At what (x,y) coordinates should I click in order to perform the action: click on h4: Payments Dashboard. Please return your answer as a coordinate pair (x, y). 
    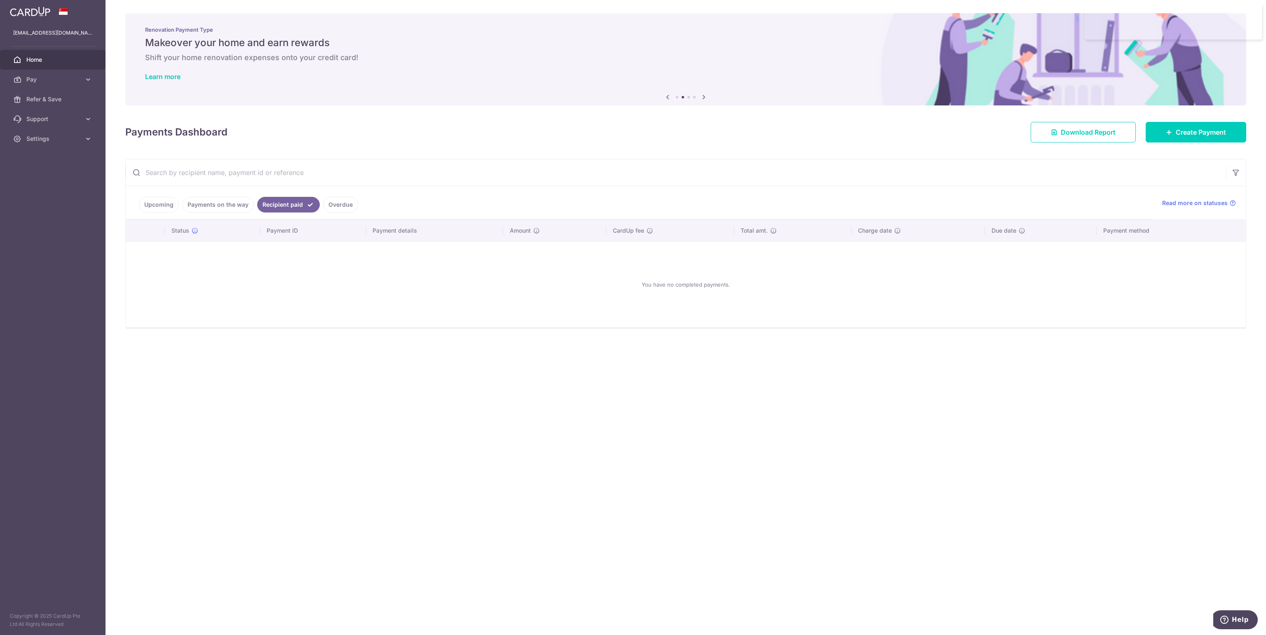
    Looking at the image, I should click on (176, 132).